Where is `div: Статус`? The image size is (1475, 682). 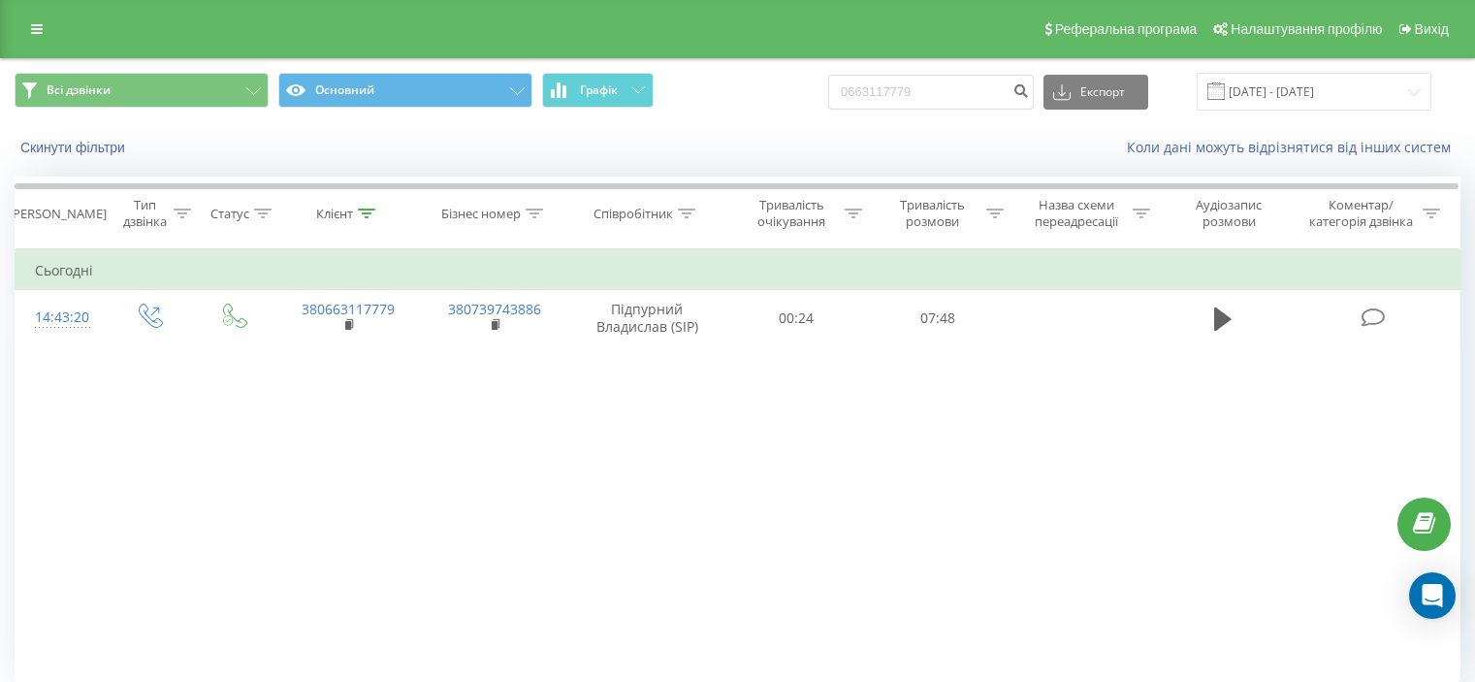 div: Статус is located at coordinates (230, 213).